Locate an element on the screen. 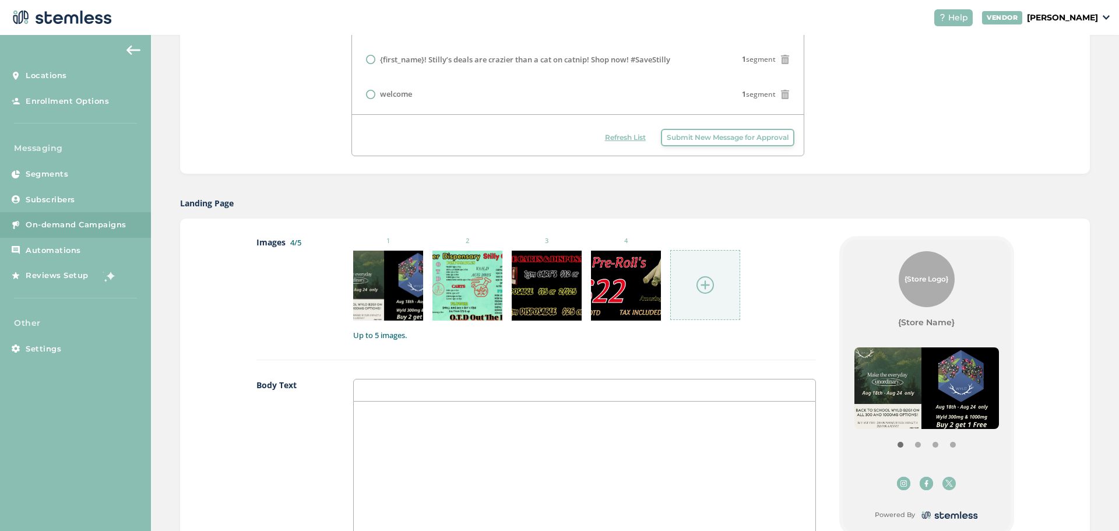  span: {Store Logo} is located at coordinates (926, 279).